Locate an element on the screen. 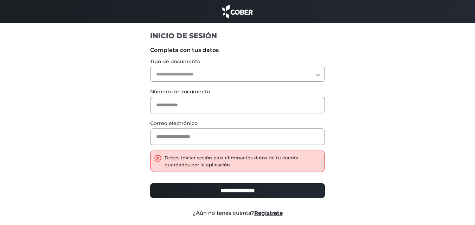 The height and width of the screenshot is (225, 475). label: Número de documento is located at coordinates (237, 92).